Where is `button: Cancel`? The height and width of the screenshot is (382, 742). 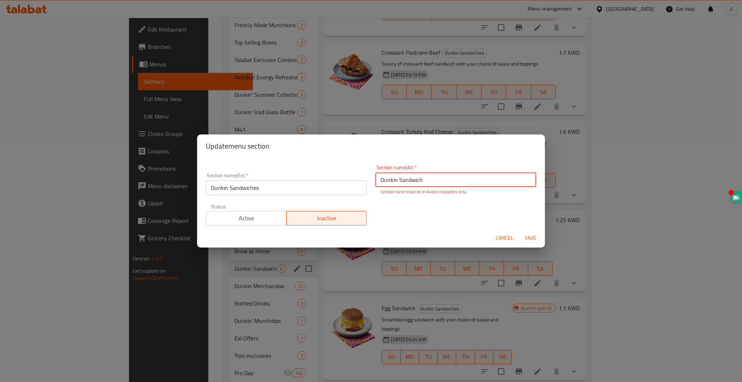 button: Cancel is located at coordinates (504, 238).